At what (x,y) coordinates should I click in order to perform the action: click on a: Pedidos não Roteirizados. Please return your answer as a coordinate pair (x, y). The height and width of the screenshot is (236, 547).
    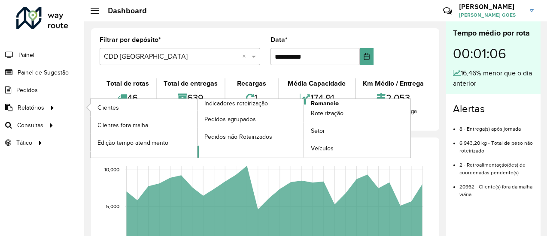
    Looking at the image, I should click on (251, 137).